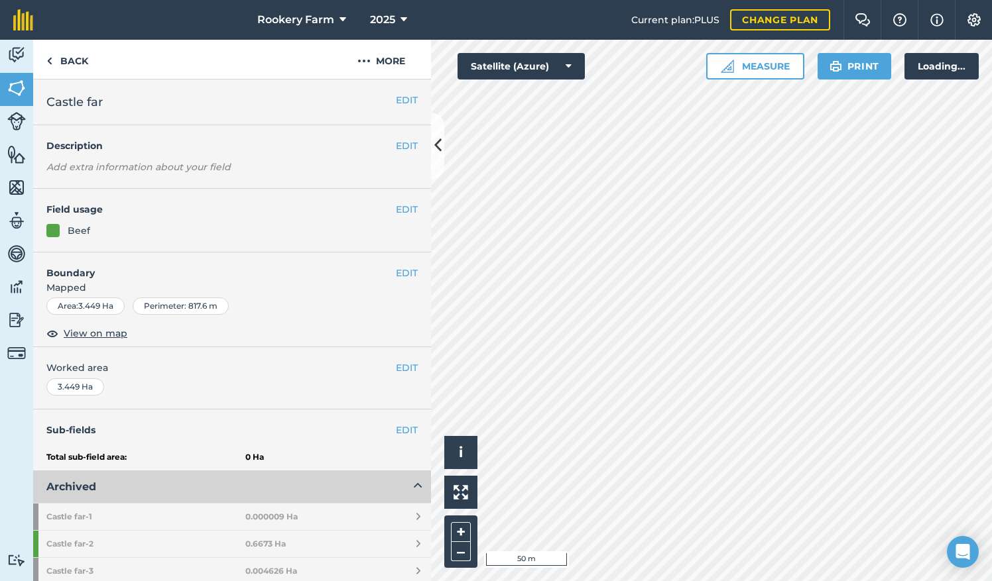  I want to click on a: Castle far-20.6673 Ha, so click(232, 544).